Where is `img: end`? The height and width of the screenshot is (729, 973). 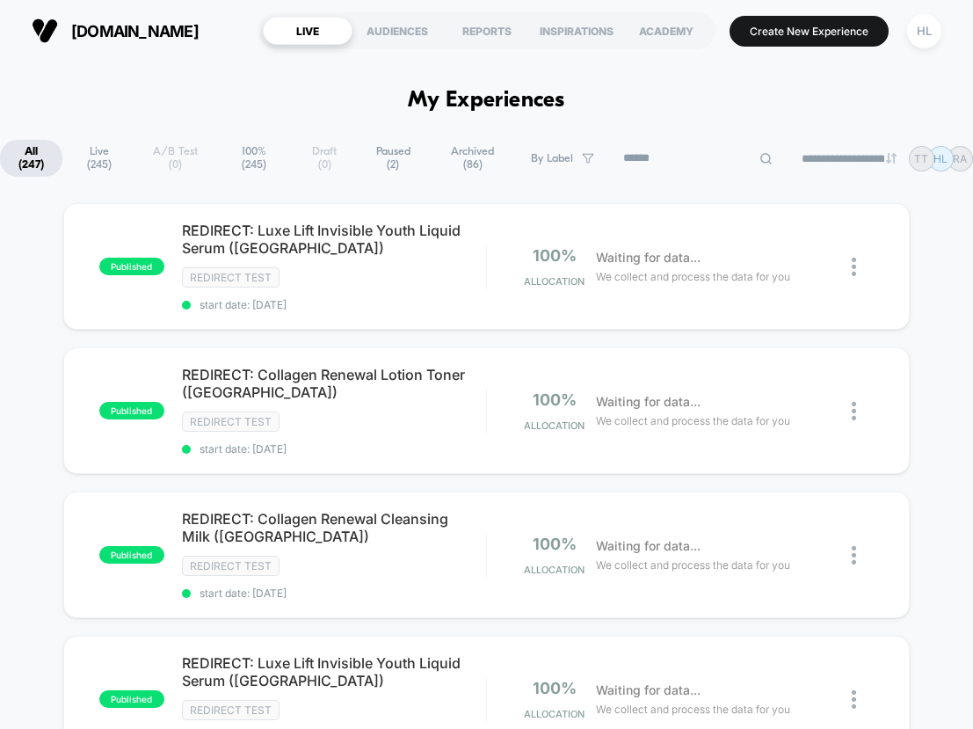
img: end is located at coordinates (892, 158).